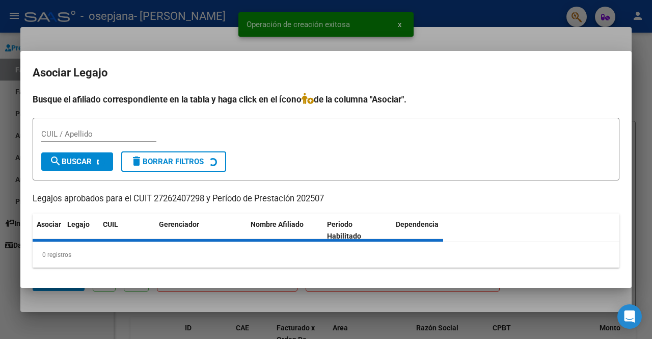 Image resolution: width=652 pixels, height=339 pixels. What do you see at coordinates (277, 224) in the screenshot?
I see `span: Nombre Afiliado` at bounding box center [277, 224].